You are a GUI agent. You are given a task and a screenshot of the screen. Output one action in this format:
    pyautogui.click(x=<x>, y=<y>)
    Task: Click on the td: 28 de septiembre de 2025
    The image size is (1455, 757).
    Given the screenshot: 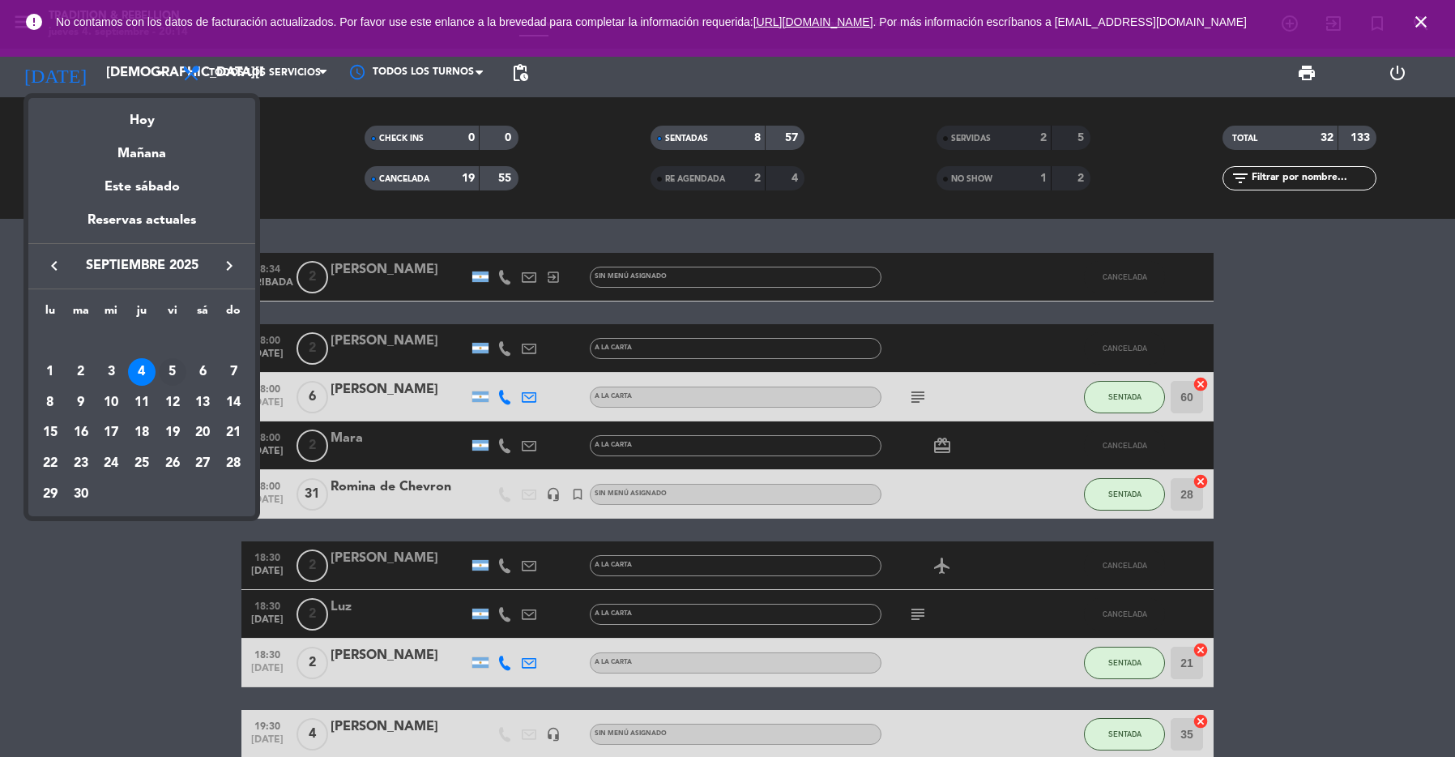 What is the action you would take?
    pyautogui.click(x=233, y=463)
    